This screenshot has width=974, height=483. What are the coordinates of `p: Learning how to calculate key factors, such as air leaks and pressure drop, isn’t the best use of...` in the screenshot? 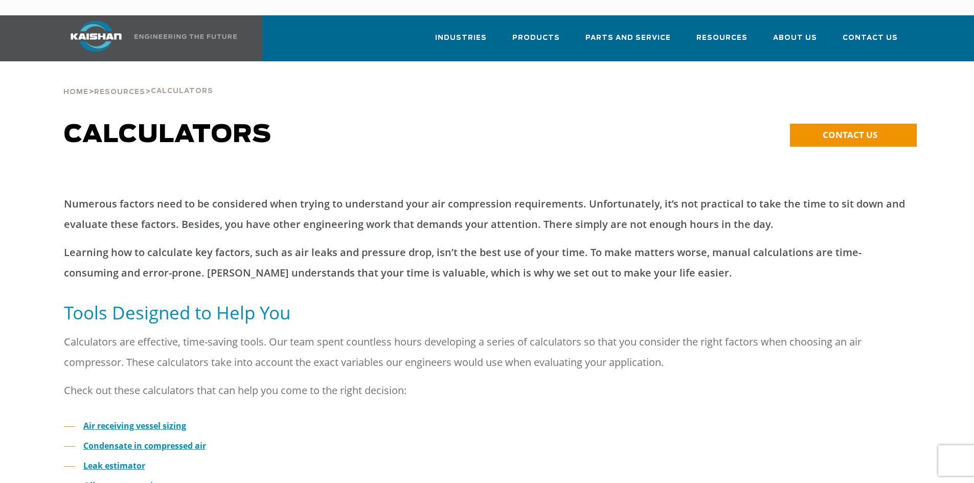 It's located at (487, 263).